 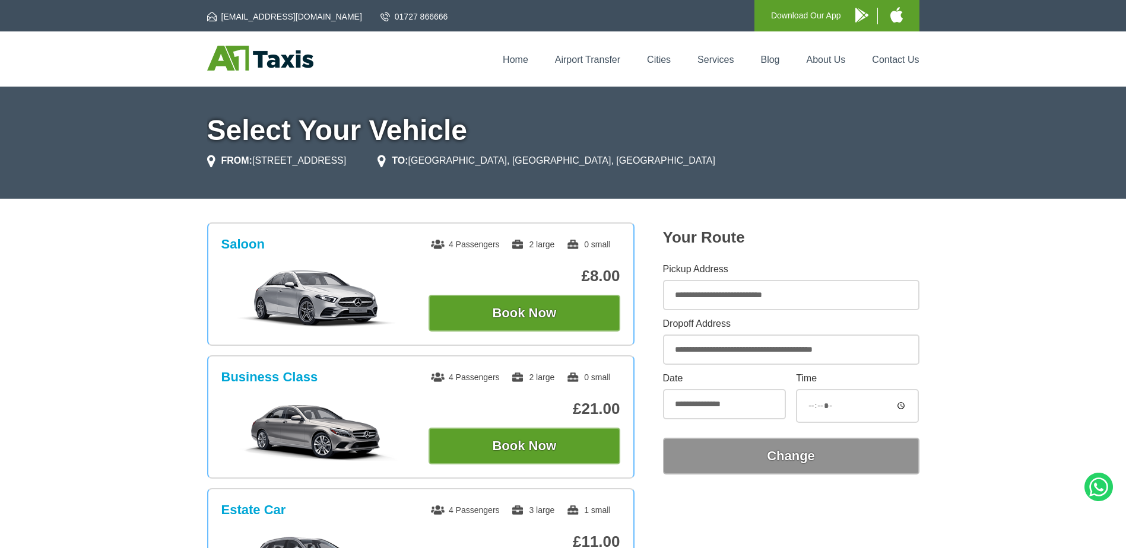 I want to click on label: Dropoff Address, so click(x=791, y=324).